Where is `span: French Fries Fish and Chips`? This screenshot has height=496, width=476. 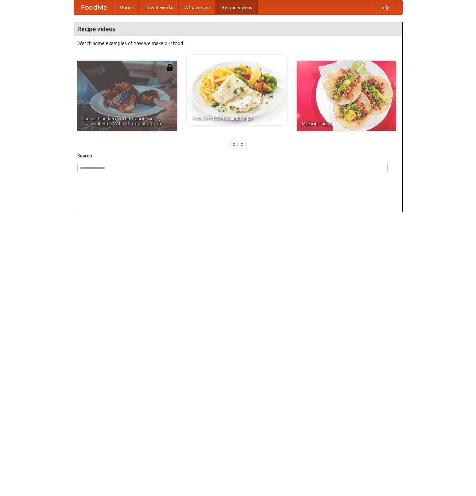
span: French Fries Fish and Chips is located at coordinates (237, 118).